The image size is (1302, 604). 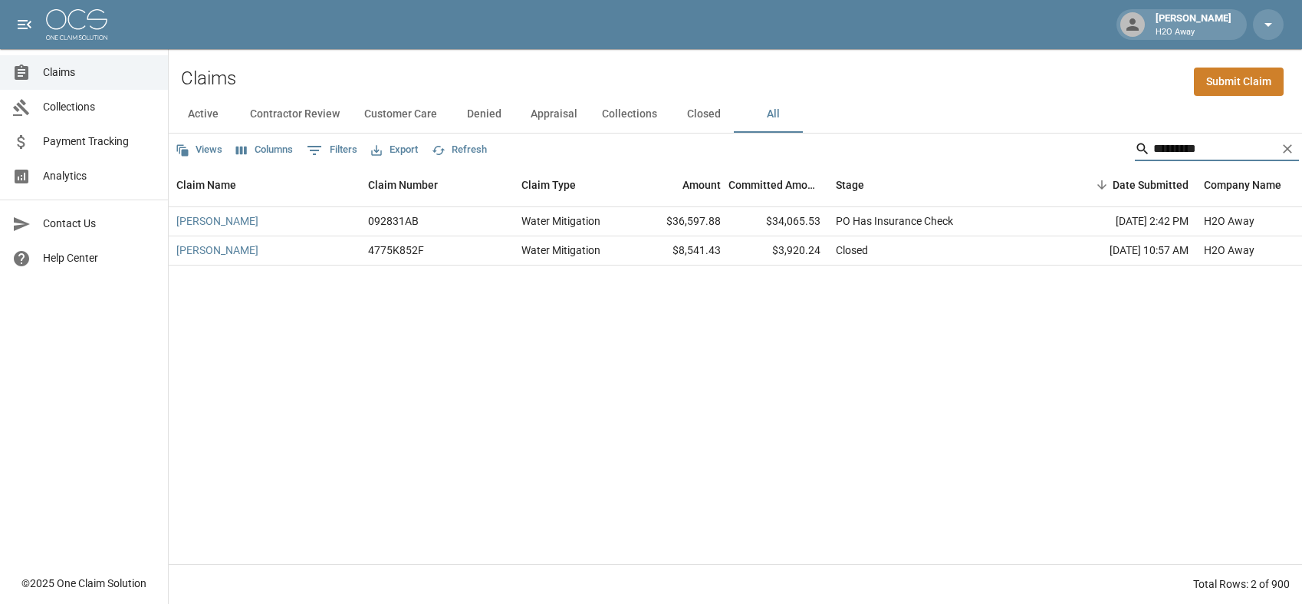 I want to click on span: Claims, so click(x=99, y=72).